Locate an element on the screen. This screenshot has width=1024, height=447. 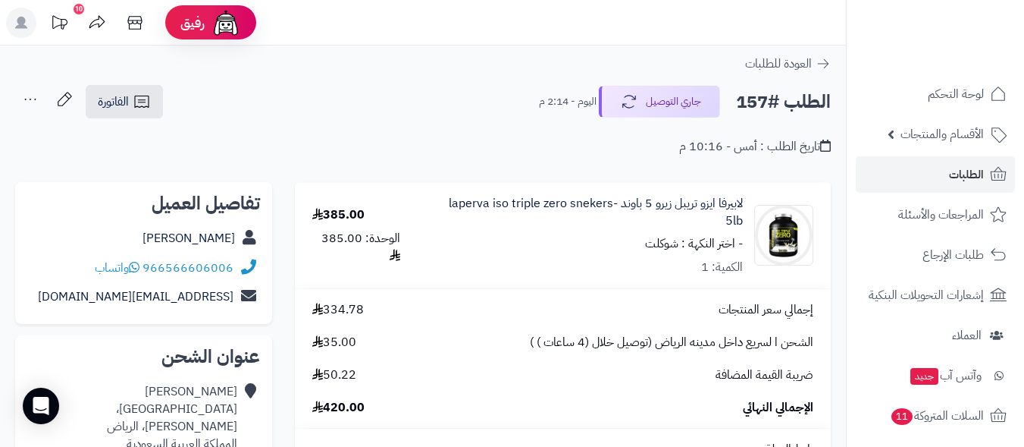
h2: الطلب #157 is located at coordinates (783, 102).